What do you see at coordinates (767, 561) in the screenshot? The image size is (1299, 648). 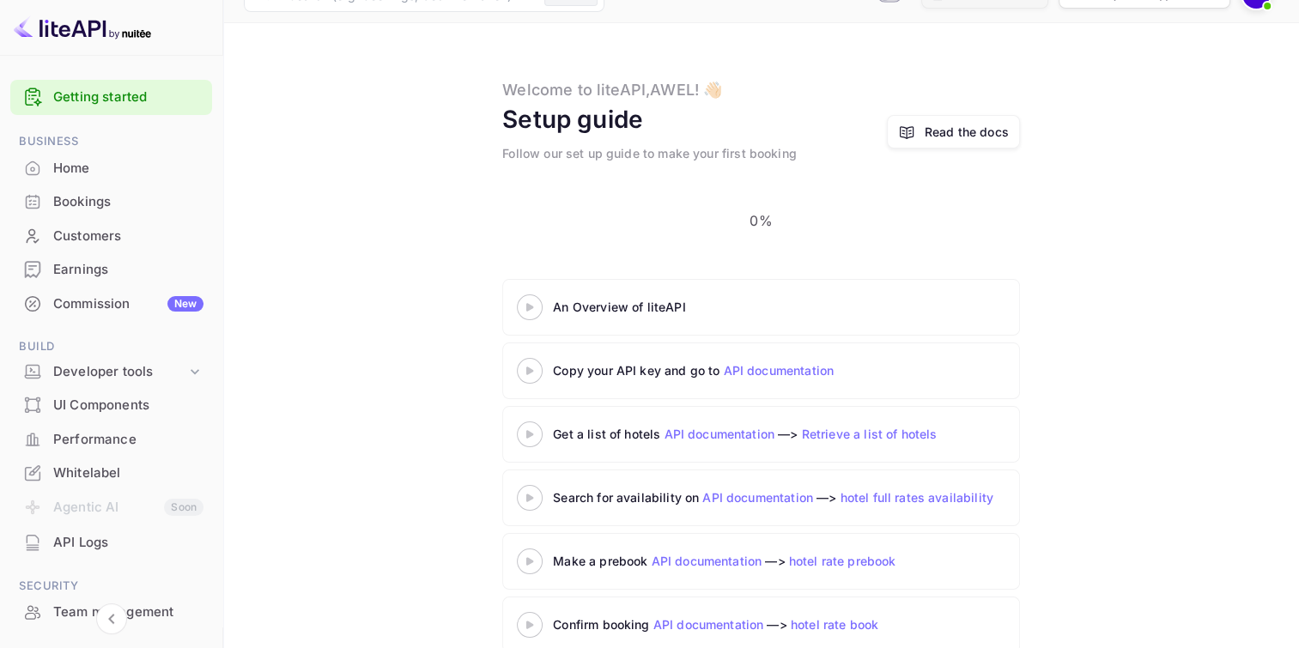 I see `div: Make a prebook —>` at bounding box center [767, 561].